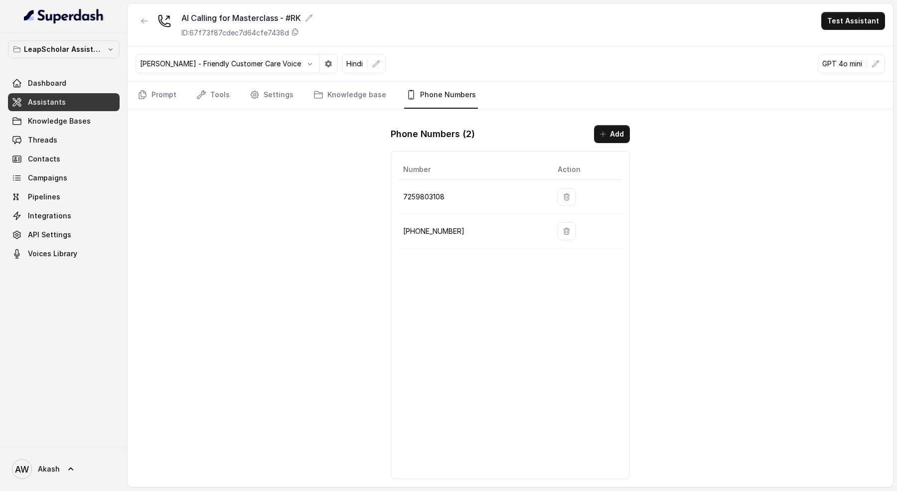 This screenshot has height=491, width=897. I want to click on span: Campaigns, so click(47, 178).